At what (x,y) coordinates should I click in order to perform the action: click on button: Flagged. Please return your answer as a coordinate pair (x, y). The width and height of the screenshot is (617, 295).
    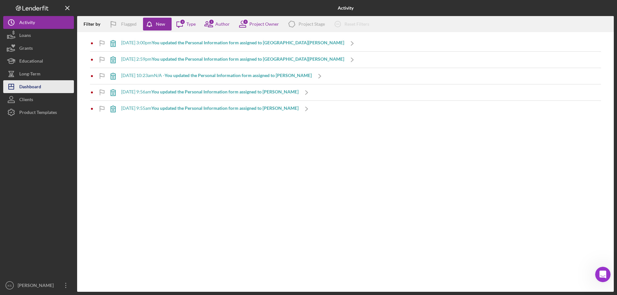
    Looking at the image, I should click on (124, 24).